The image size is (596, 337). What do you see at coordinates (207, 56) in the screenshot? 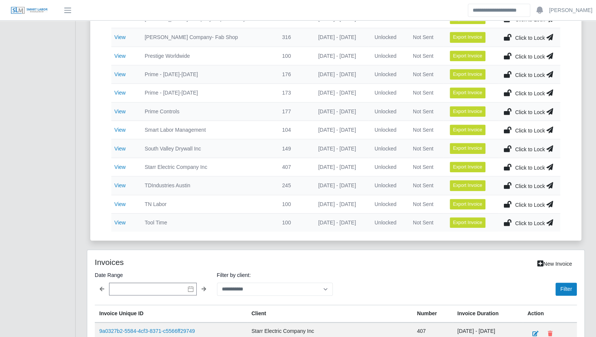
I see `td: Prestige Worldwide` at bounding box center [207, 56].